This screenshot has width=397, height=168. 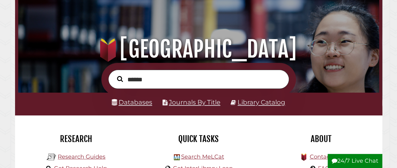 I want to click on a: Research Guides, so click(x=82, y=157).